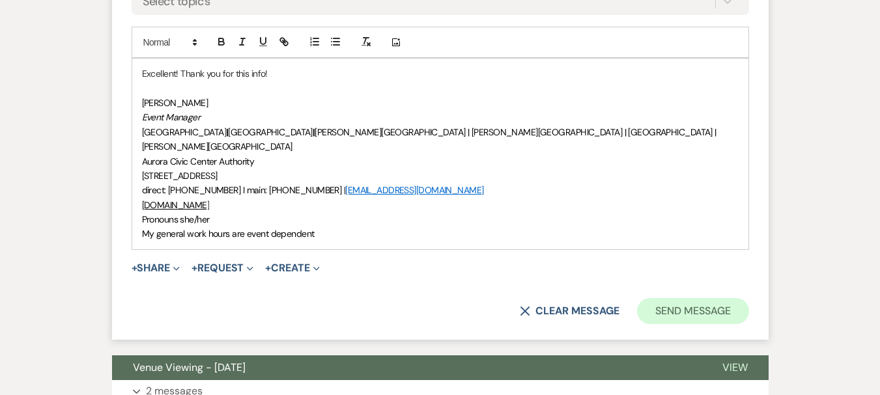  I want to click on span: My general work hours are event dependent, so click(228, 234).